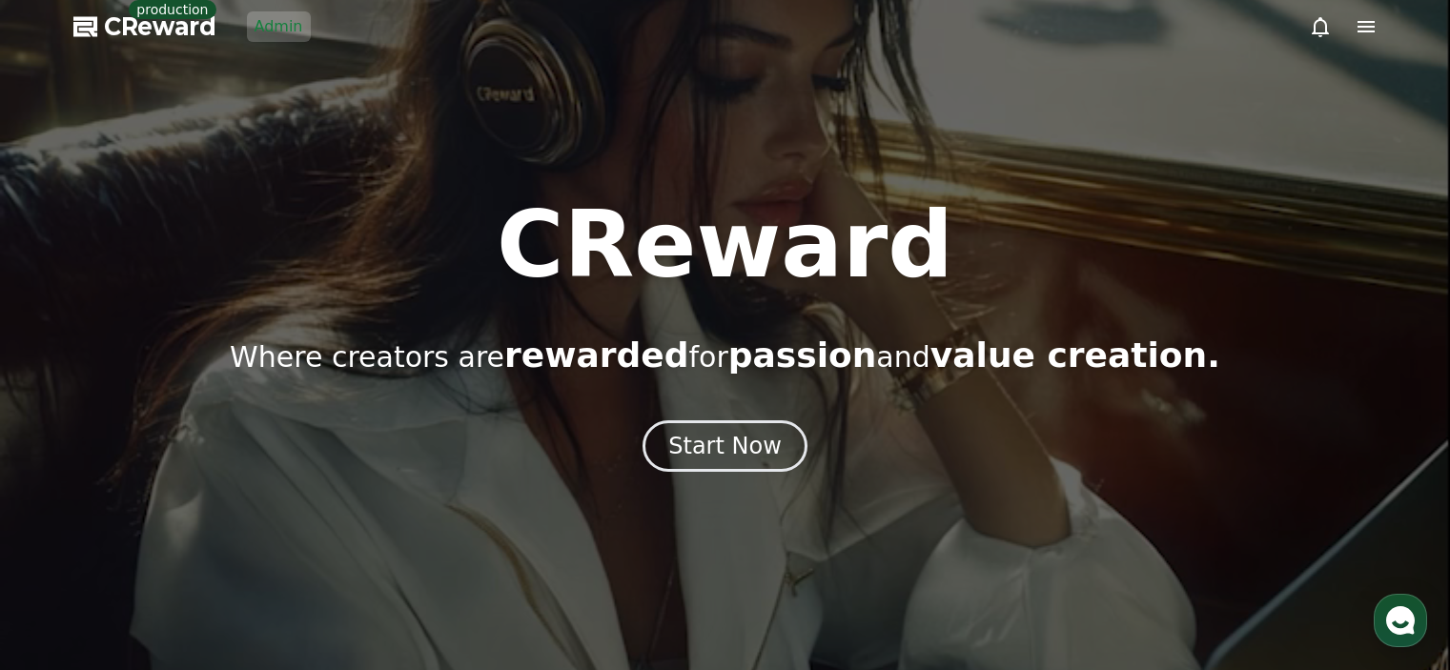 The image size is (1450, 670). I want to click on a: Admin, so click(278, 27).